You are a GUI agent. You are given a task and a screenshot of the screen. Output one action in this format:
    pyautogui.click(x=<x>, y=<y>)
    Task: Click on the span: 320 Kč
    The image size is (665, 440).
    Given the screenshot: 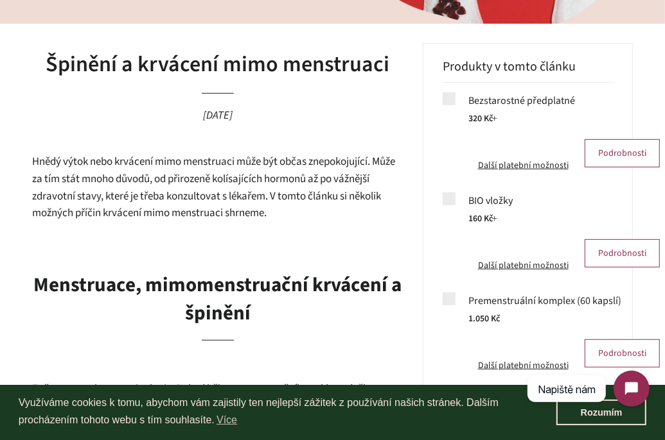 What is the action you would take?
    pyautogui.click(x=482, y=119)
    